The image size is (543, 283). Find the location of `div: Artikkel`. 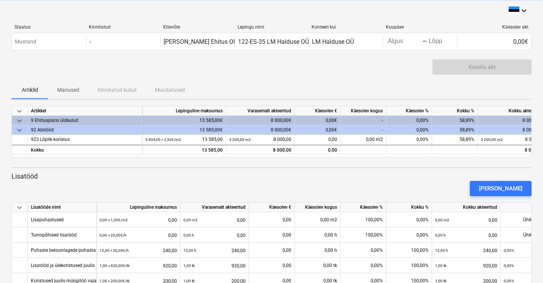

div: Artikkel is located at coordinates (85, 111).